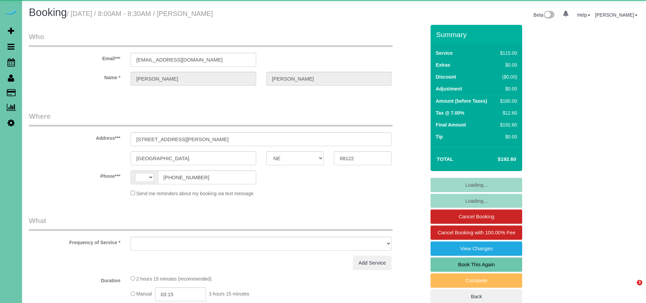 This screenshot has height=303, width=646. What do you see at coordinates (75, 76) in the screenshot?
I see `label: Name *` at bounding box center [75, 76].